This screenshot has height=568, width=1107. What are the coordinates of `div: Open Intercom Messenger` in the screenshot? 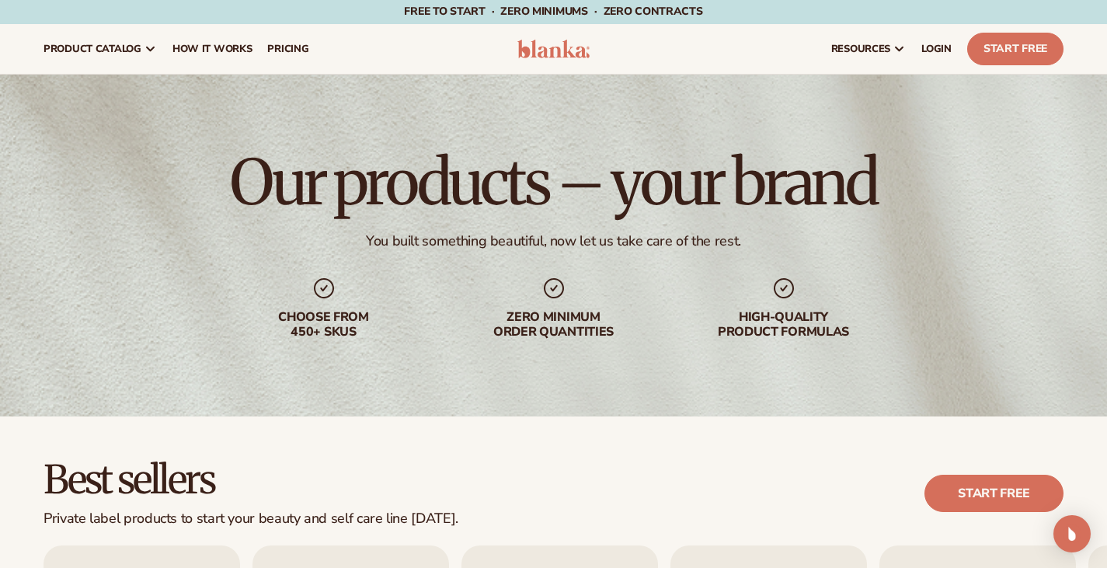 It's located at (1072, 534).